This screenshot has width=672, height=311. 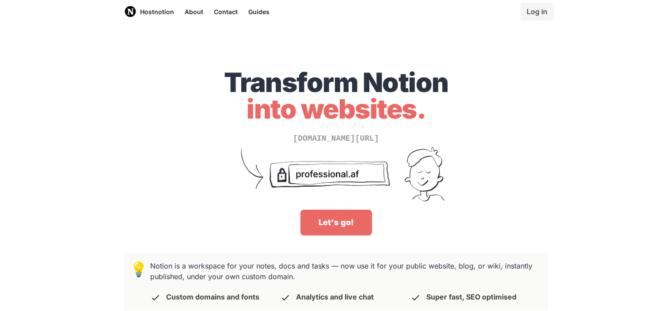 What do you see at coordinates (213, 296) in the screenshot?
I see `p: Custom domains and fonts` at bounding box center [213, 296].